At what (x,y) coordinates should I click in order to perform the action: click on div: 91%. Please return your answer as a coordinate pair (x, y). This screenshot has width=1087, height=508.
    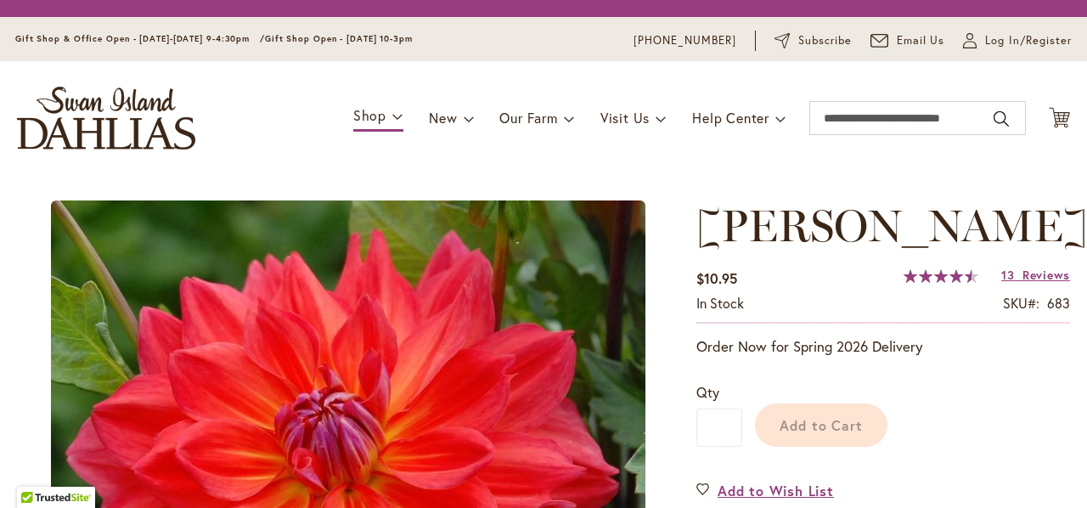
    Looking at the image, I should click on (941, 276).